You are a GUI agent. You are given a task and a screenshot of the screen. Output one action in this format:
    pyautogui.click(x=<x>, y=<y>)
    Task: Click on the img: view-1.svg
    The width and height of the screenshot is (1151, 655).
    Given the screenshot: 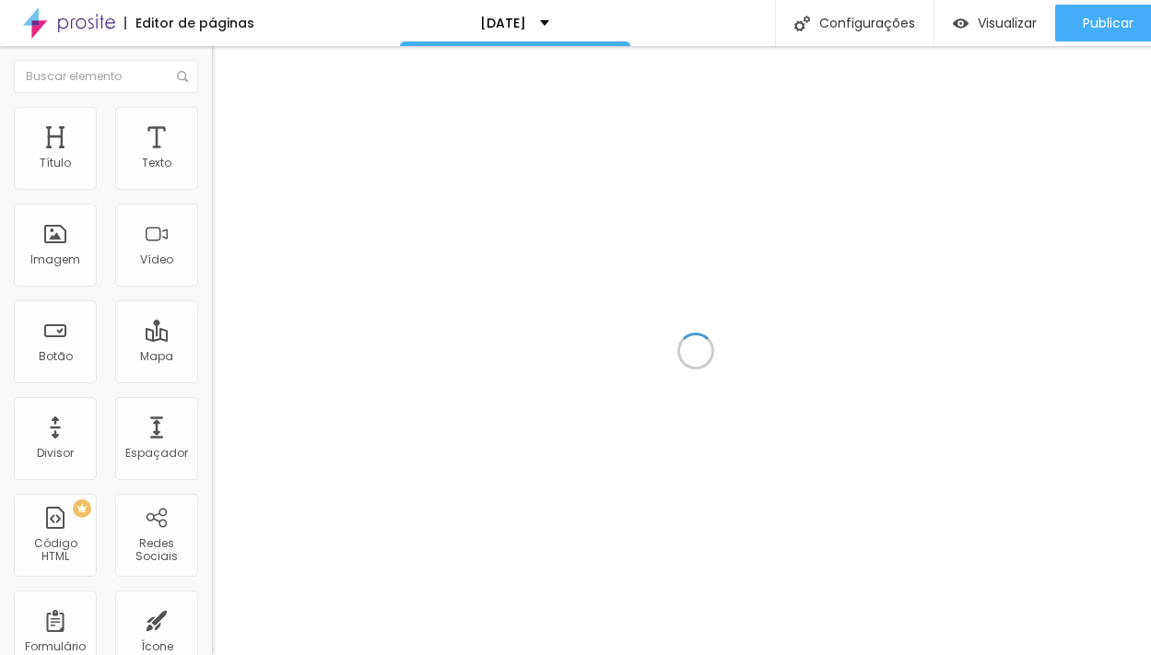 What is the action you would take?
    pyautogui.click(x=960, y=23)
    